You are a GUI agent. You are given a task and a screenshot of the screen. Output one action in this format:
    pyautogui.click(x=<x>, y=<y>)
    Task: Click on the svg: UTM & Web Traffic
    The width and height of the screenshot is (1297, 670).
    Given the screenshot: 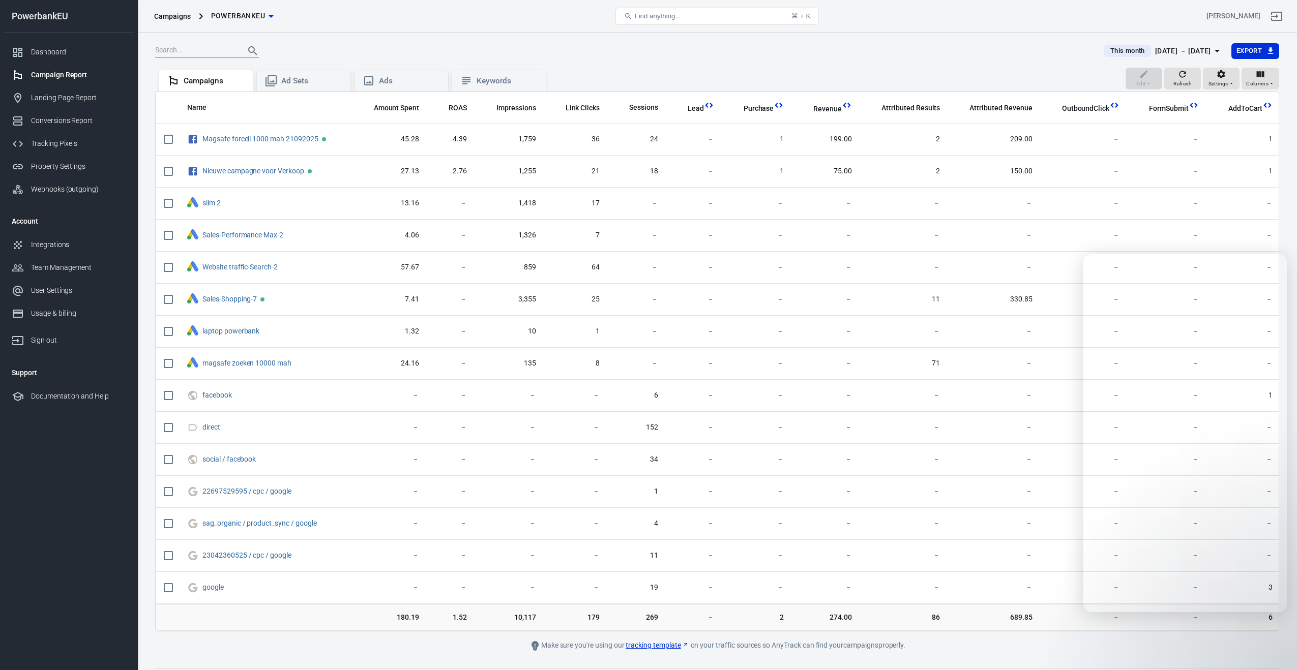 What is the action you would take?
    pyautogui.click(x=193, y=460)
    